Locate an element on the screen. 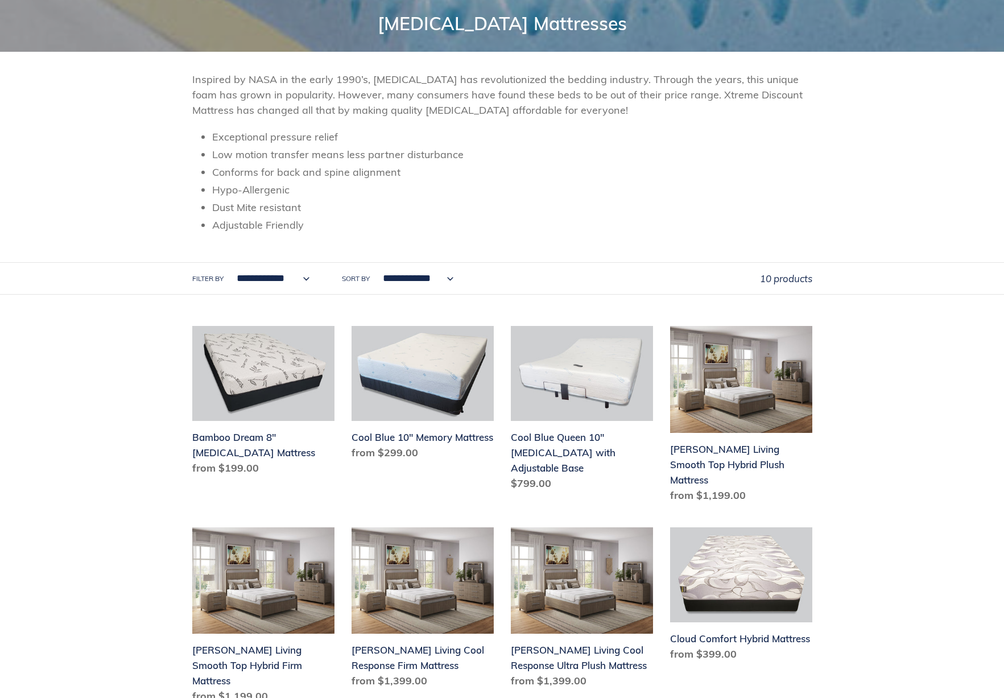 This screenshot has width=1004, height=698. li: Adjustable Friendly is located at coordinates (512, 225).